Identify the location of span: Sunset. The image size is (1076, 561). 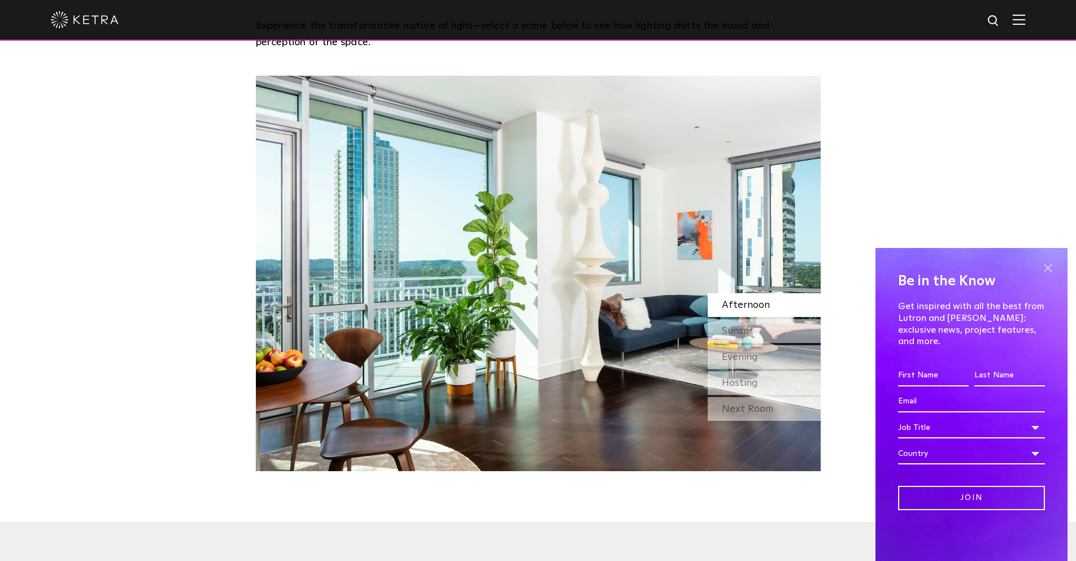
(738, 331).